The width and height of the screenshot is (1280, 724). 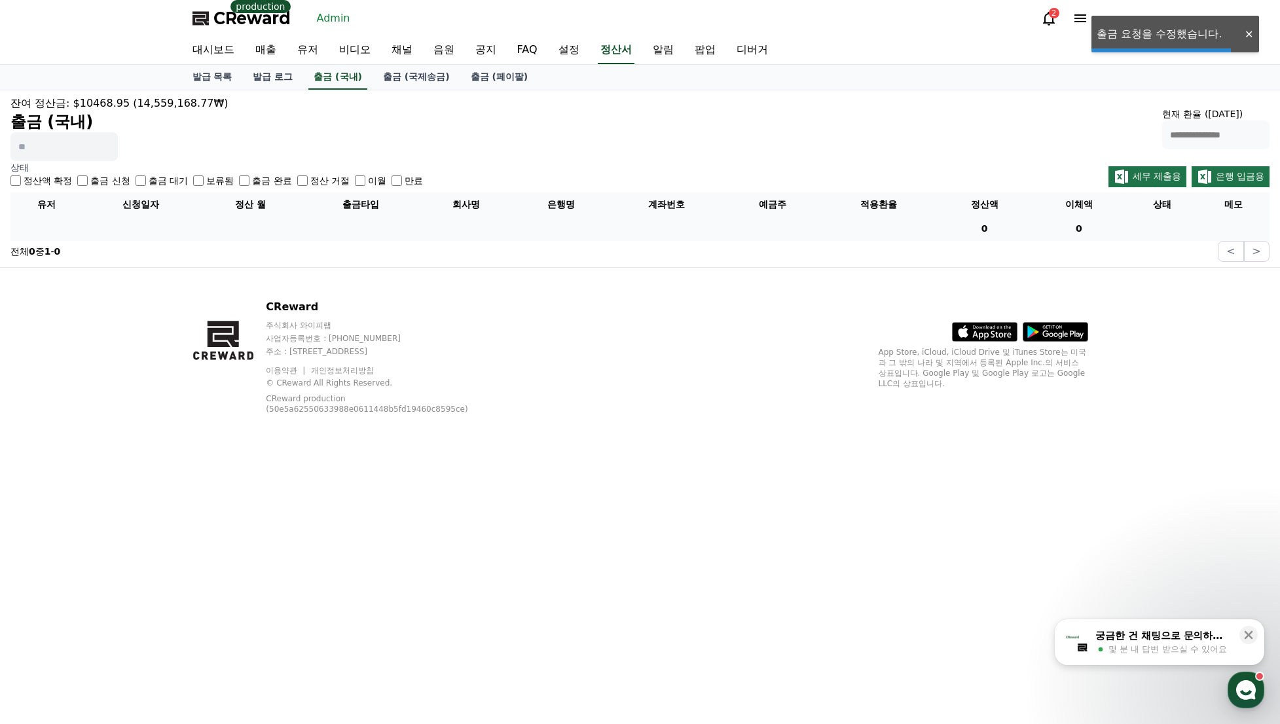 What do you see at coordinates (983, 368) in the screenshot?
I see `p: App Store, iCloud, iCloud Drive 및 iTunes Store는 미국과 그 밖의 나라 및 지역에서 등록된 Apple Inc.의 서비스 상표입니다. Goo...` at bounding box center [983, 368].